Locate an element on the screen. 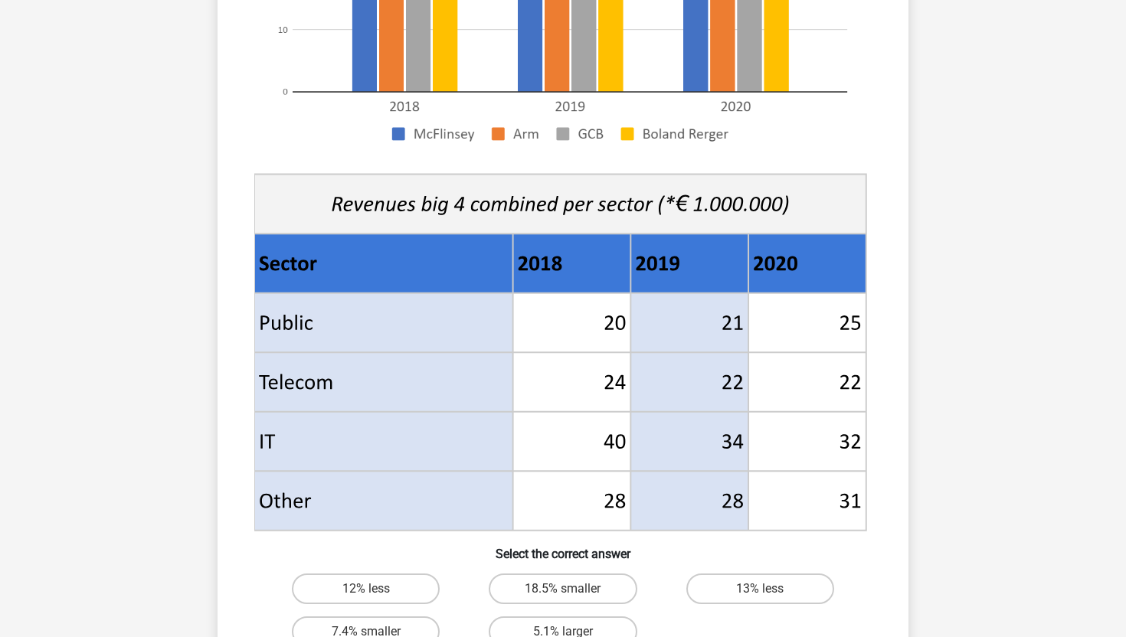 The image size is (1126, 637). label: 18.5% smaller is located at coordinates (562, 589).